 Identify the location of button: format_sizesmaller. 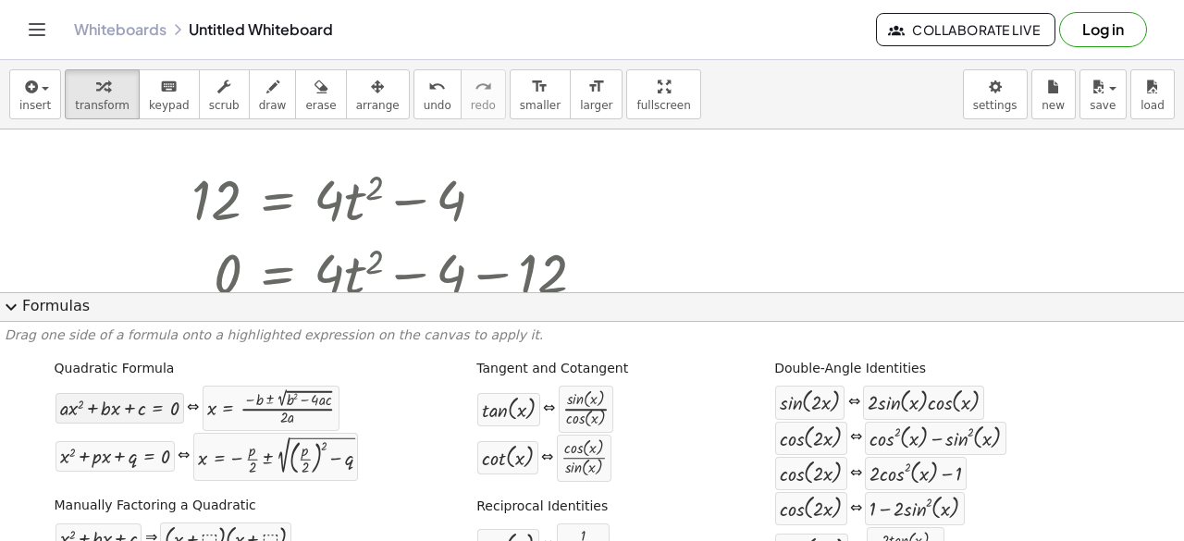
(540, 94).